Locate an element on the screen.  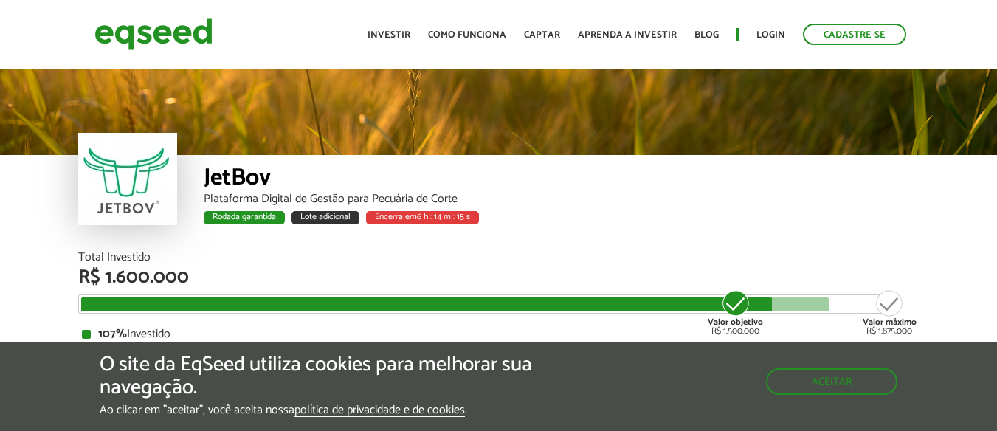
a: política de privacidade e de cookies is located at coordinates (379, 410).